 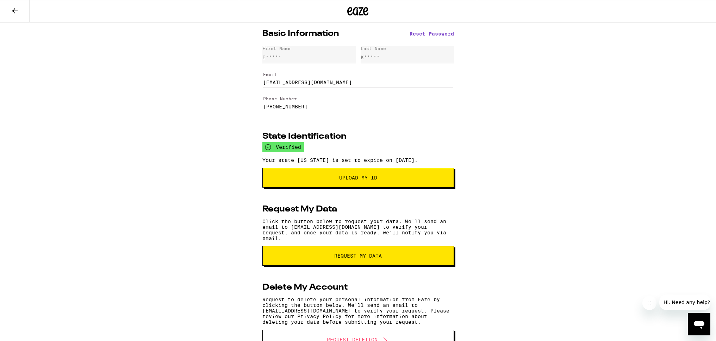 I want to click on div: First Name, so click(x=277, y=48).